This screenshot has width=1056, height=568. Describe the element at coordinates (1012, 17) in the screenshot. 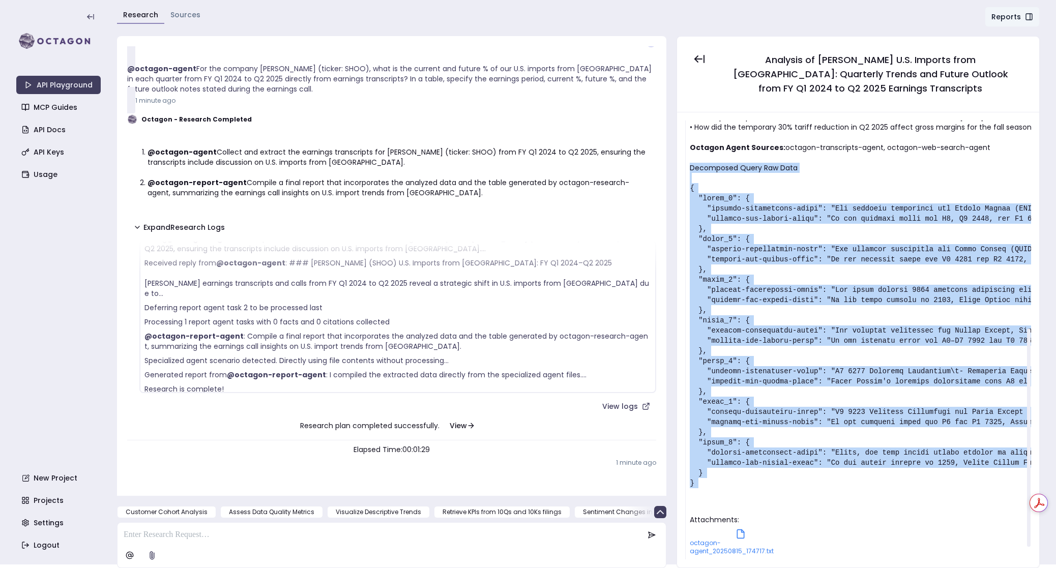

I see `button: Reports` at that location.